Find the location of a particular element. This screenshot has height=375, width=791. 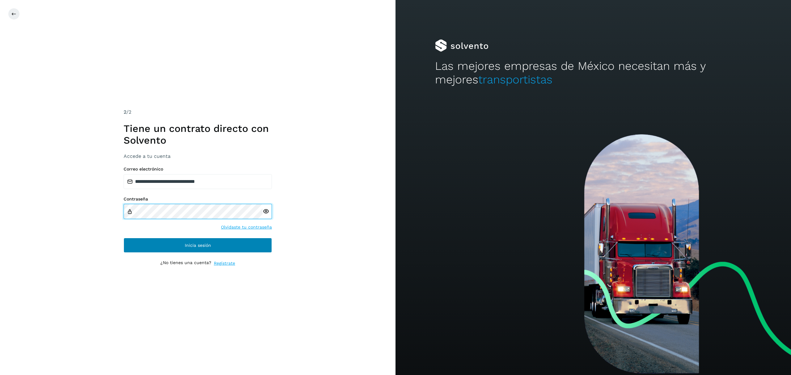

span: transportistas is located at coordinates (516, 79).